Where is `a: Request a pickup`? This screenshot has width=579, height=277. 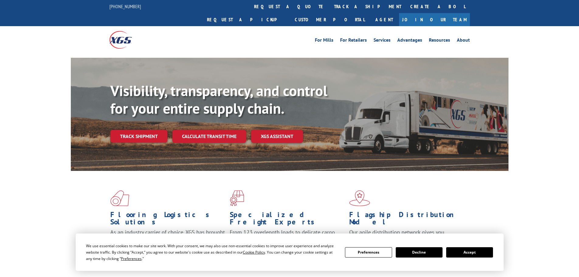
a: Request a pickup is located at coordinates (246, 19).